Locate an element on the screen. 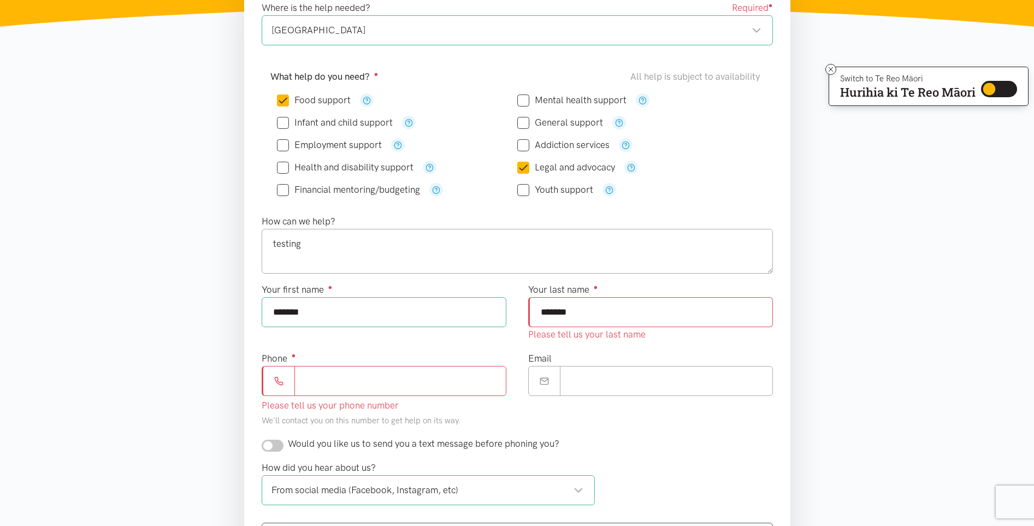  label: Where is the help needed? is located at coordinates (316, 8).